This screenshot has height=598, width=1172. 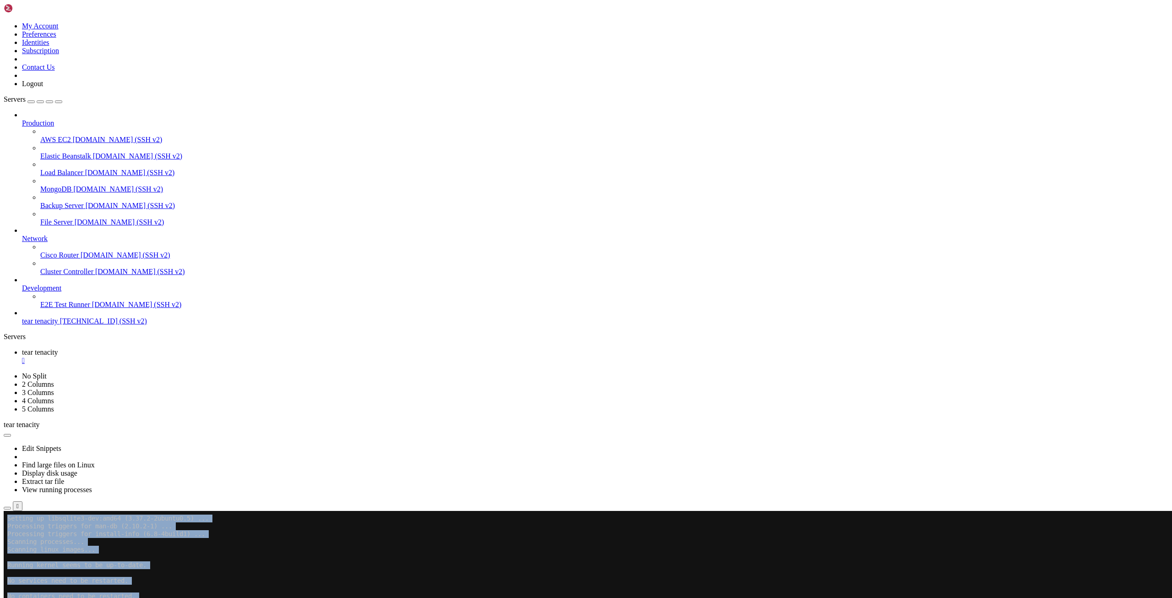 What do you see at coordinates (38, 123) in the screenshot?
I see `span: Production` at bounding box center [38, 123].